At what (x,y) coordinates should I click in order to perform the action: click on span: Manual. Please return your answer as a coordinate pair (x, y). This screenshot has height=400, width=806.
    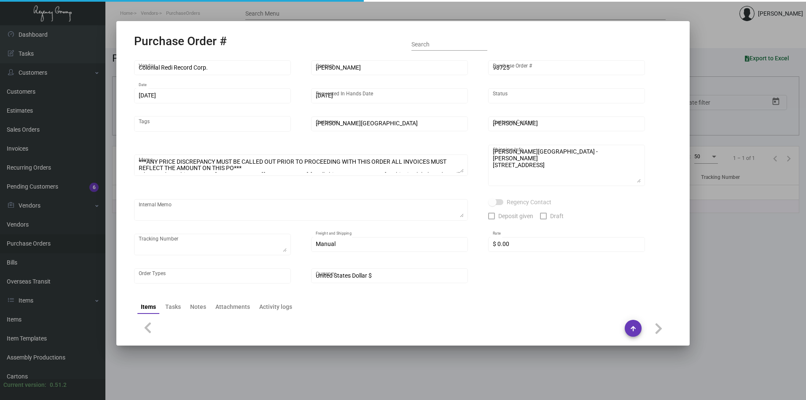
    Looking at the image, I should click on (325, 244).